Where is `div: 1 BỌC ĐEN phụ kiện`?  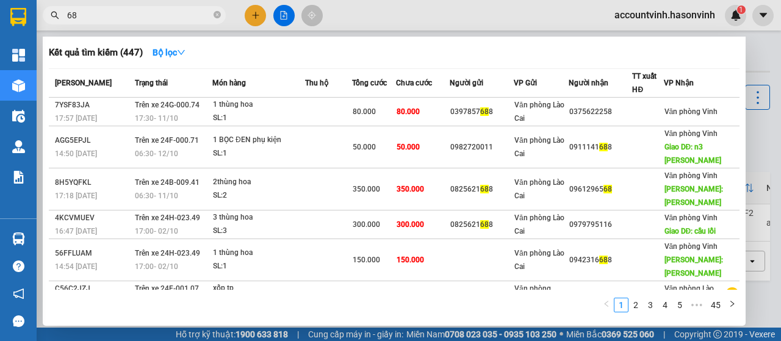 div: 1 BỌC ĐEN phụ kiện is located at coordinates (259, 140).